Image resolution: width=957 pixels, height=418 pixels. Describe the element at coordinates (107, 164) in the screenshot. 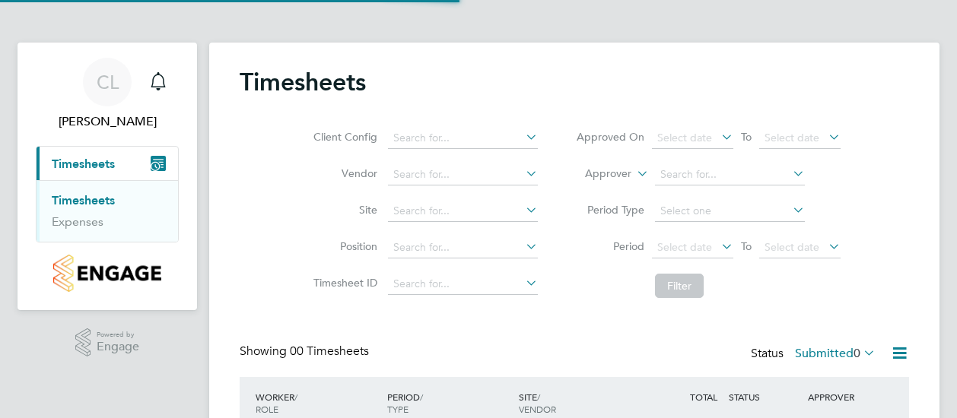

I see `button: Timesheets` at that location.